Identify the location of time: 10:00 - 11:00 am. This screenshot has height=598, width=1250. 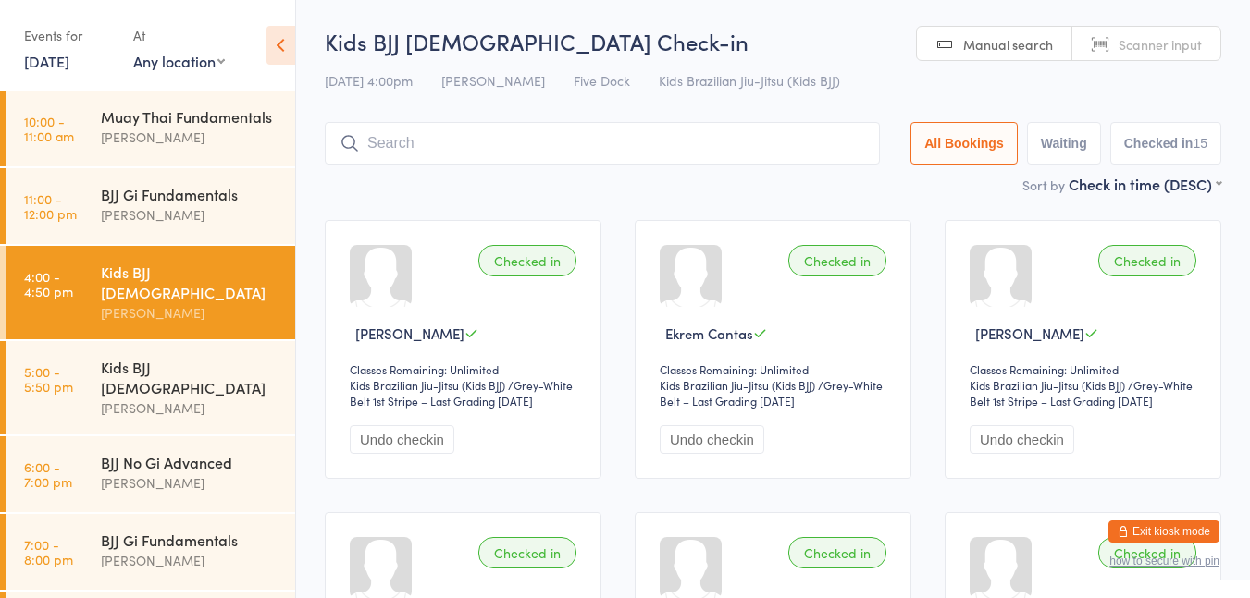
(49, 129).